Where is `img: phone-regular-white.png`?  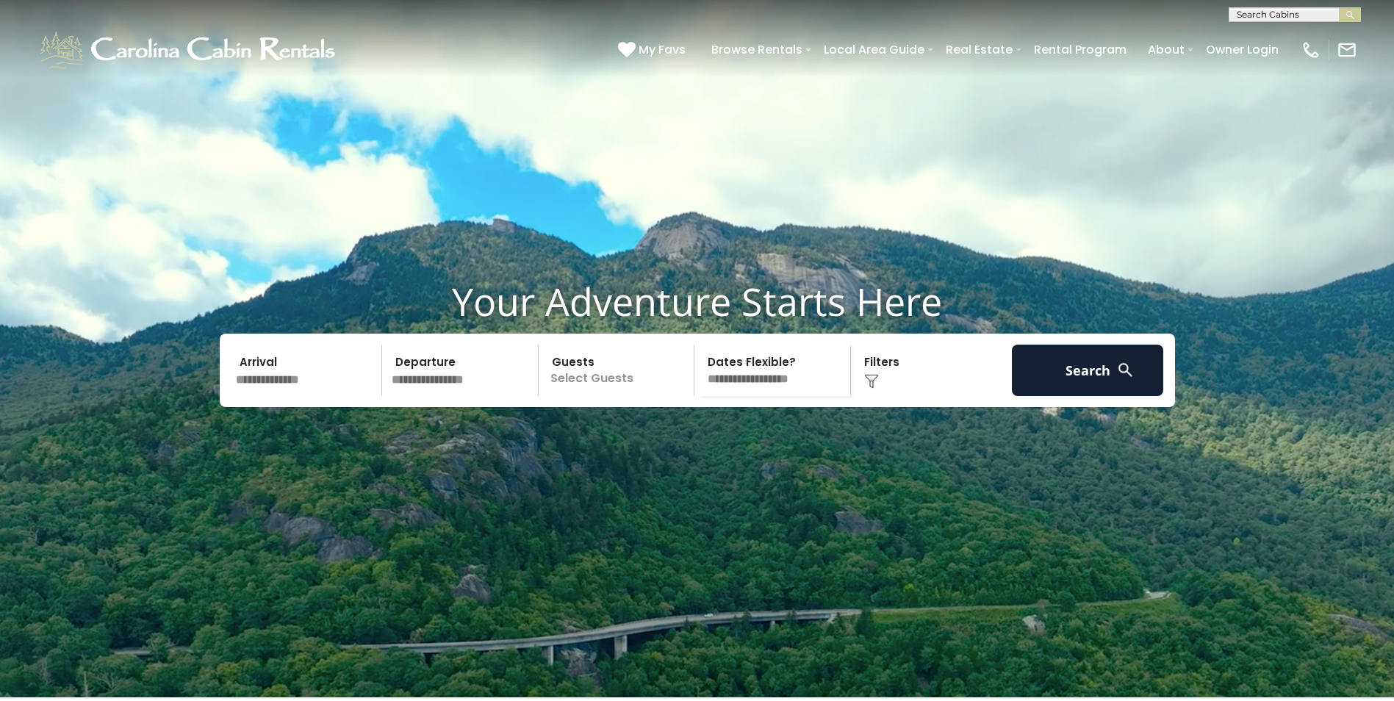
img: phone-regular-white.png is located at coordinates (1311, 50).